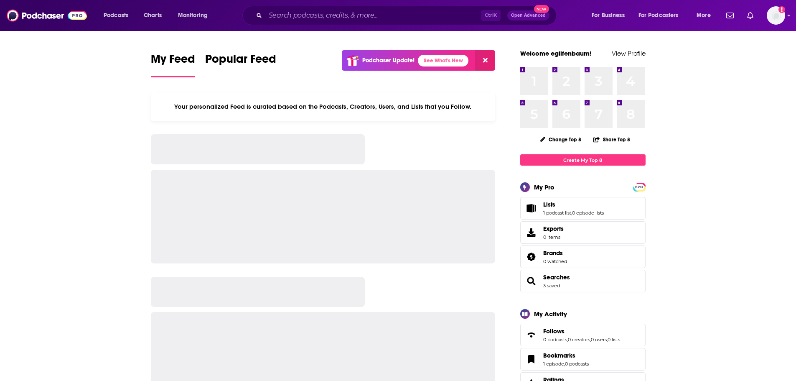 The width and height of the screenshot is (796, 381). What do you see at coordinates (599, 339) in the screenshot?
I see `a: 0 users` at bounding box center [599, 339].